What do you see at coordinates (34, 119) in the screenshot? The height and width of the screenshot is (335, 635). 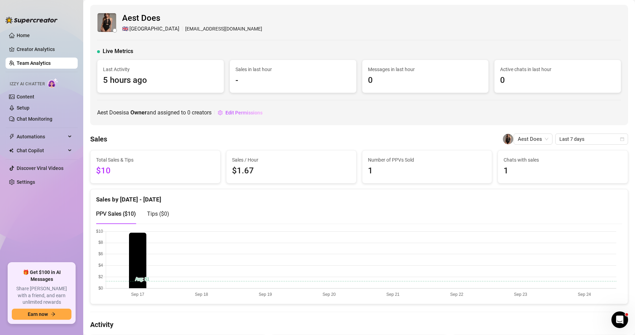 I see `a: Chat Monitoring` at bounding box center [34, 119].